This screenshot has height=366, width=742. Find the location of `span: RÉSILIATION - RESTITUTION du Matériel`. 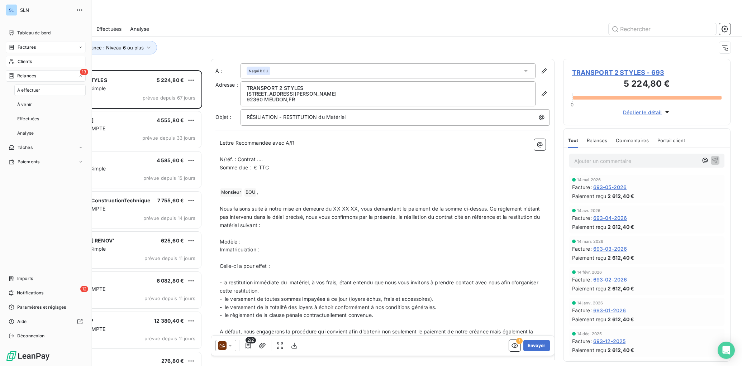

span: RÉSILIATION - RESTITUTION du Matériel is located at coordinates (296, 117).